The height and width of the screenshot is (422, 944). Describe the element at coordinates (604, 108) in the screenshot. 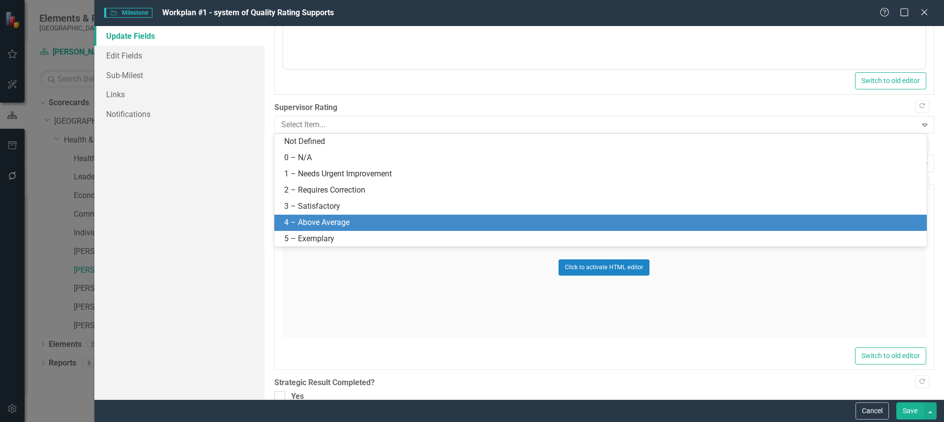

I see `label: Supervisor Rating` at that location.